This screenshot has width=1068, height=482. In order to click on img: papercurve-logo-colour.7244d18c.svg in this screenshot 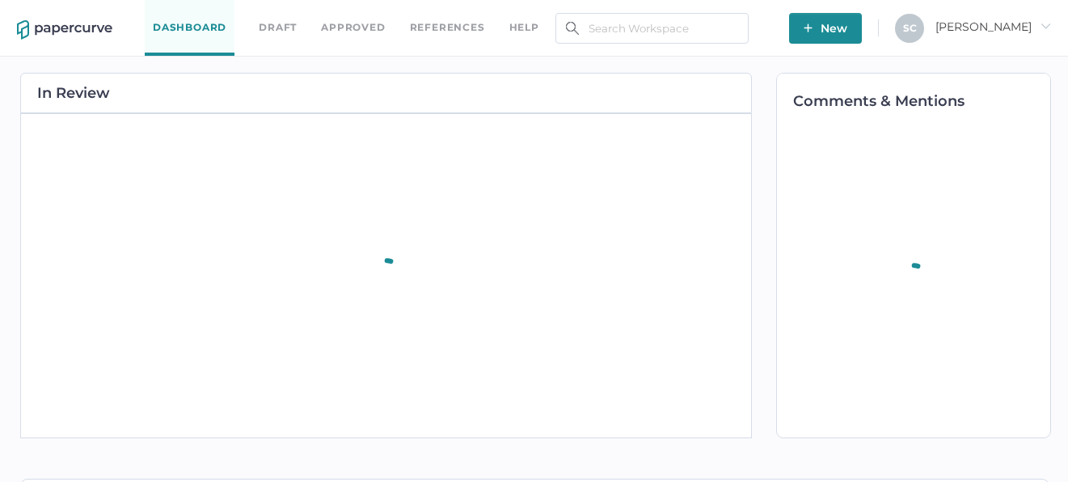, I will do `click(65, 30)`.